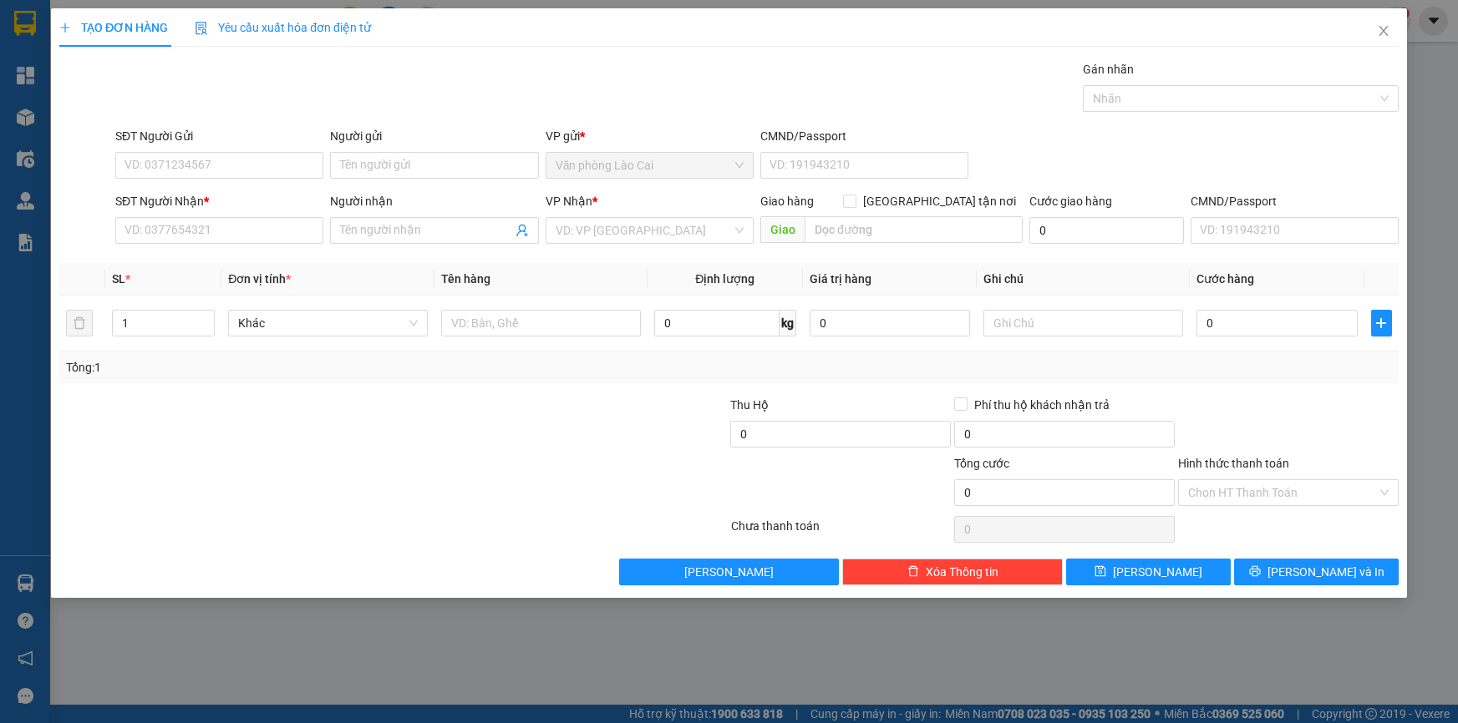 This screenshot has width=1458, height=723. I want to click on input: 0, so click(890, 323).